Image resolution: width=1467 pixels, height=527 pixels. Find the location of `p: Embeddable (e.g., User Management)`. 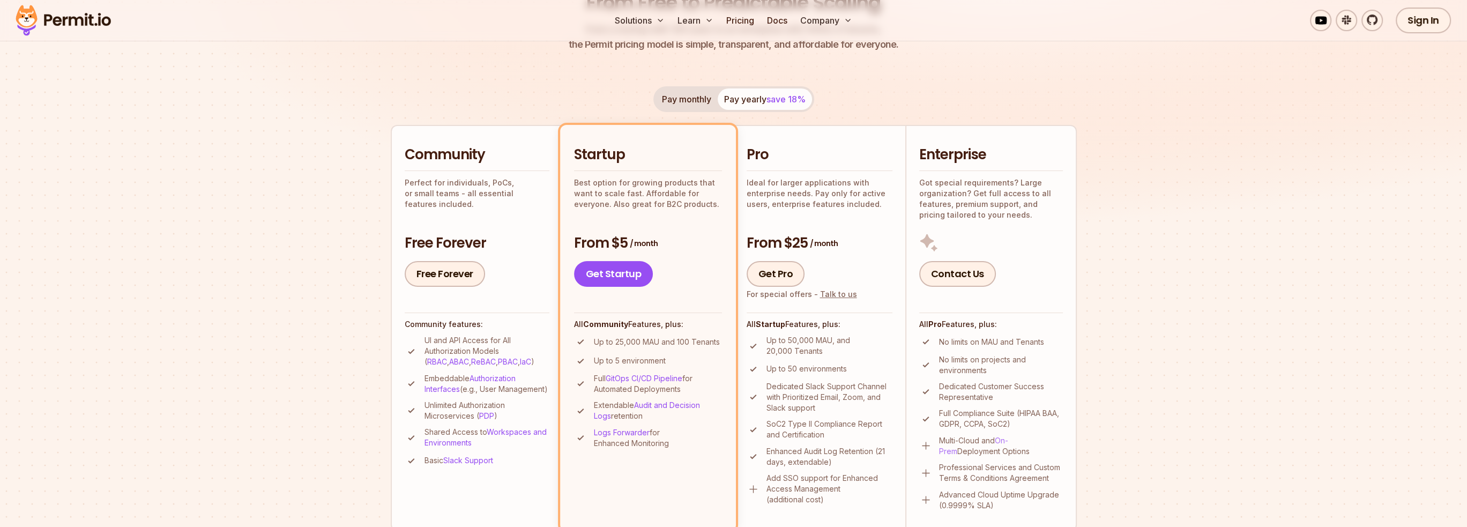

p: Embeddable (e.g., User Management) is located at coordinates (487, 384).